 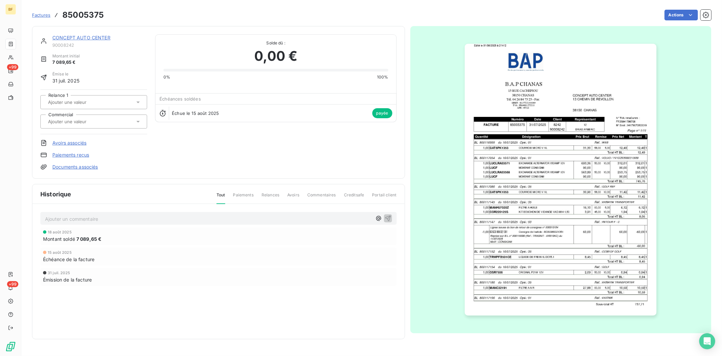 I want to click on span: 90008242, so click(x=100, y=45).